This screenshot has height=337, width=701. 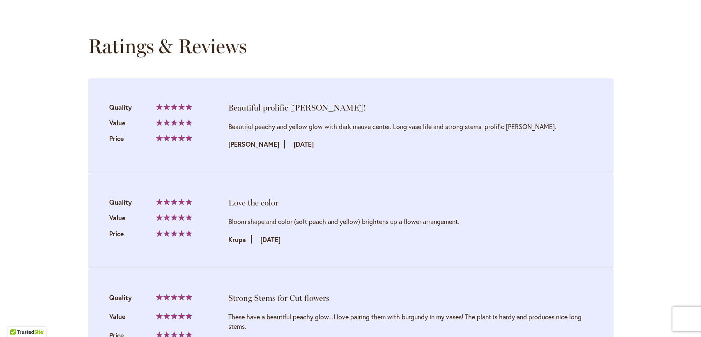 What do you see at coordinates (410, 321) in the screenshot?
I see `div: These have a beautiful peachy glow...I love pairing them with burgundy in my vases! The plant is ...` at bounding box center [410, 321].